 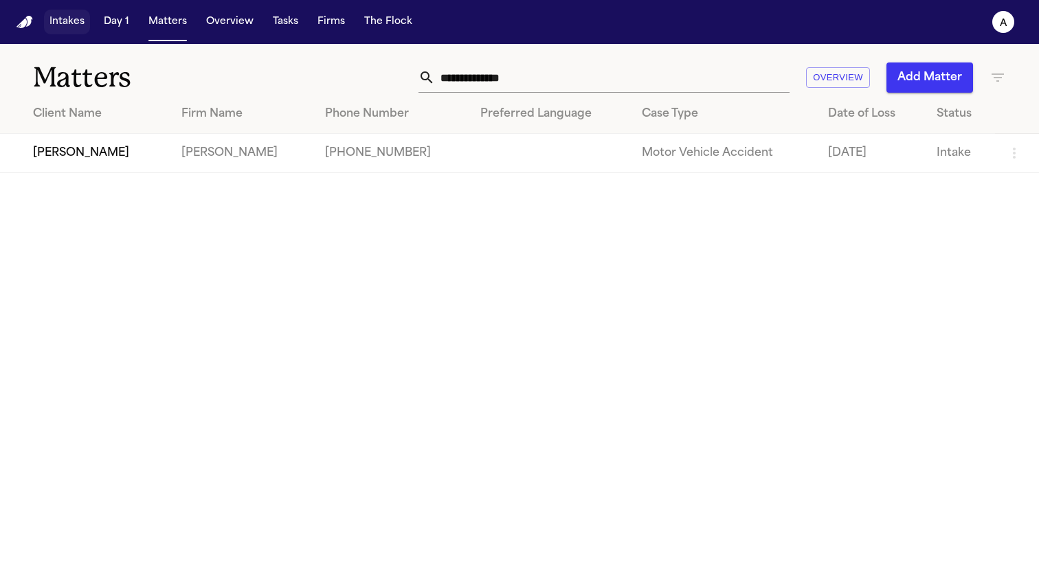 I want to click on div: Client Name, so click(x=96, y=114).